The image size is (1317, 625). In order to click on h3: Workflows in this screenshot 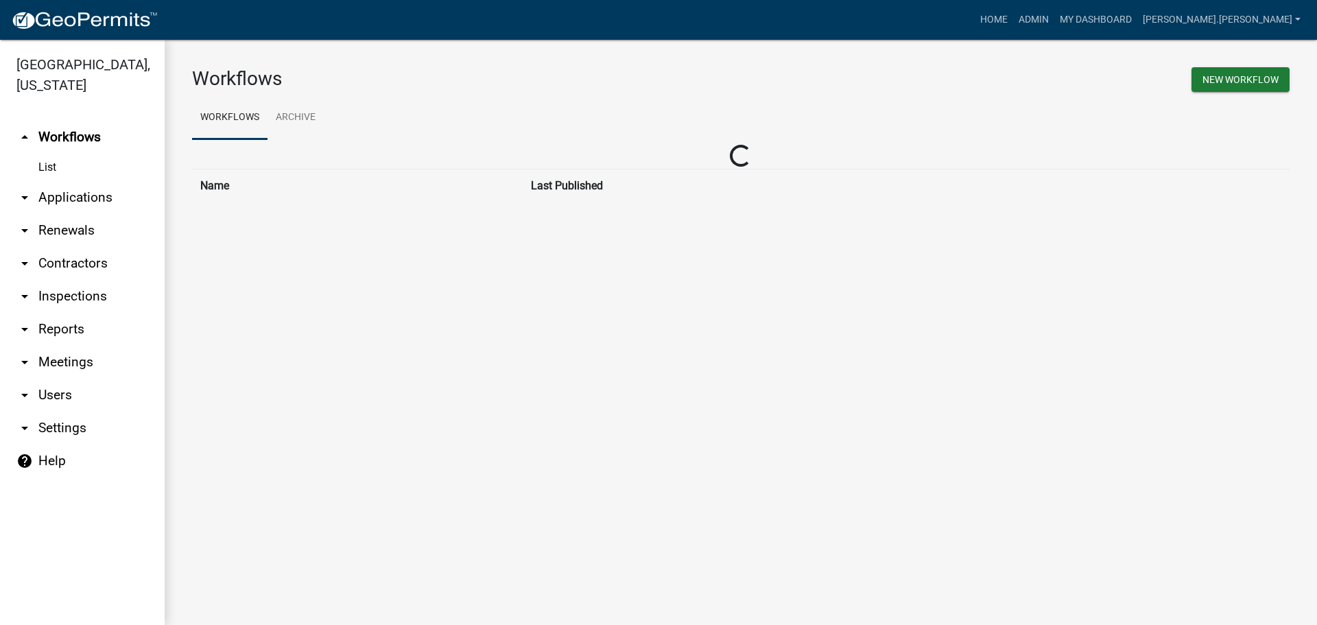, I will do `click(461, 79)`.